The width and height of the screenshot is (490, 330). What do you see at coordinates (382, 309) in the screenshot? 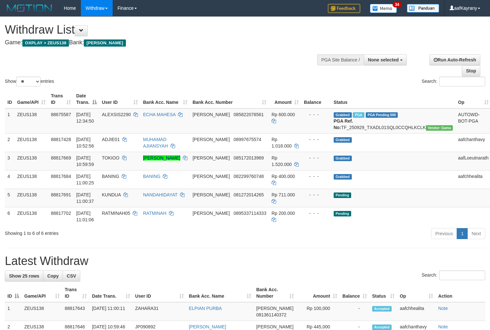
I see `span: Accepted` at bounding box center [382, 309].